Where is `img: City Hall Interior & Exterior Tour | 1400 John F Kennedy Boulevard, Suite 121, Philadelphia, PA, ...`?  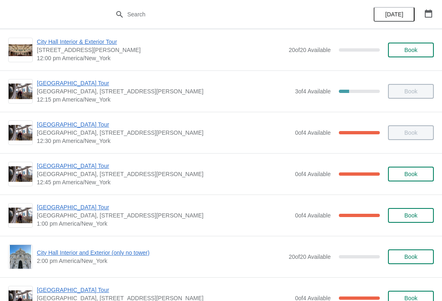
img: City Hall Interior & Exterior Tour | 1400 John F Kennedy Boulevard, Suite 121, Philadelphia, PA, ... is located at coordinates (20, 50).